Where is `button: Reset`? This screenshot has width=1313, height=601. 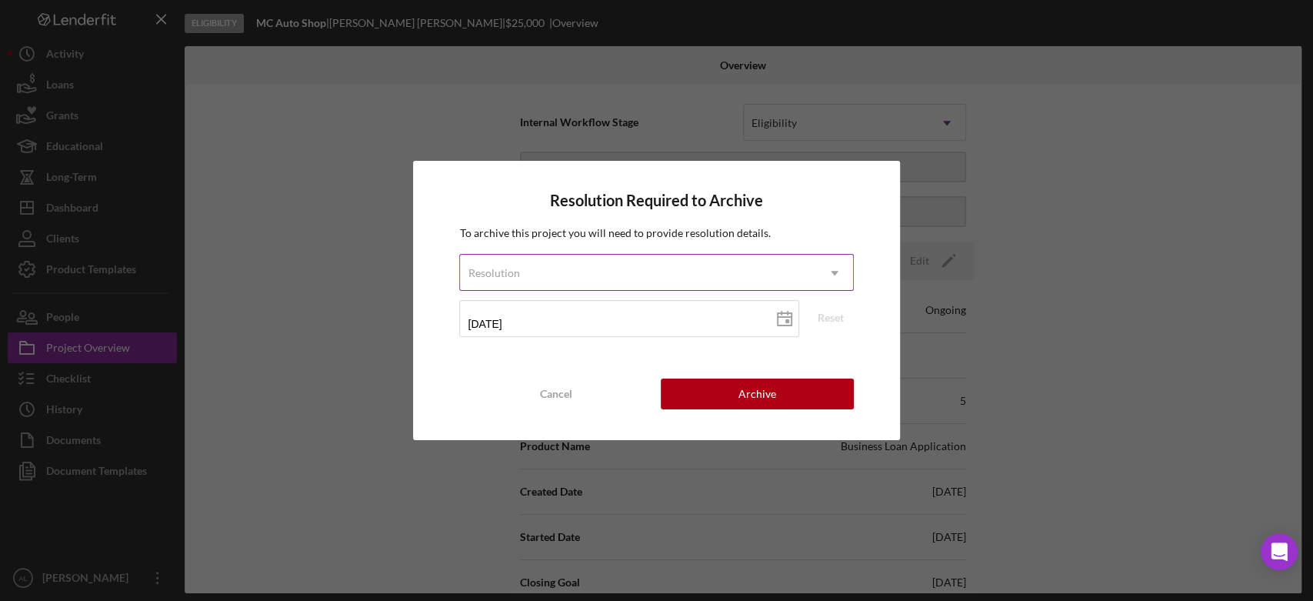 button: Reset is located at coordinates (831, 318).